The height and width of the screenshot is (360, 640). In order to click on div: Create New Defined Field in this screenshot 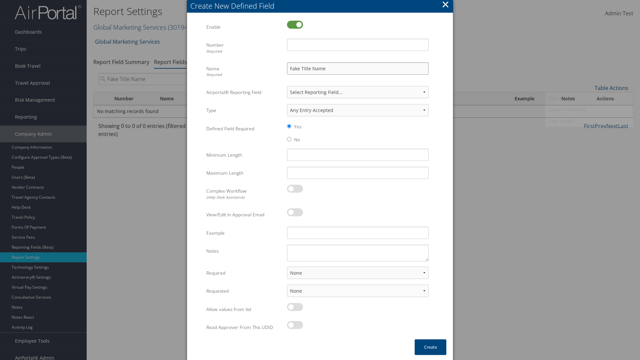, I will do `click(322, 6)`.